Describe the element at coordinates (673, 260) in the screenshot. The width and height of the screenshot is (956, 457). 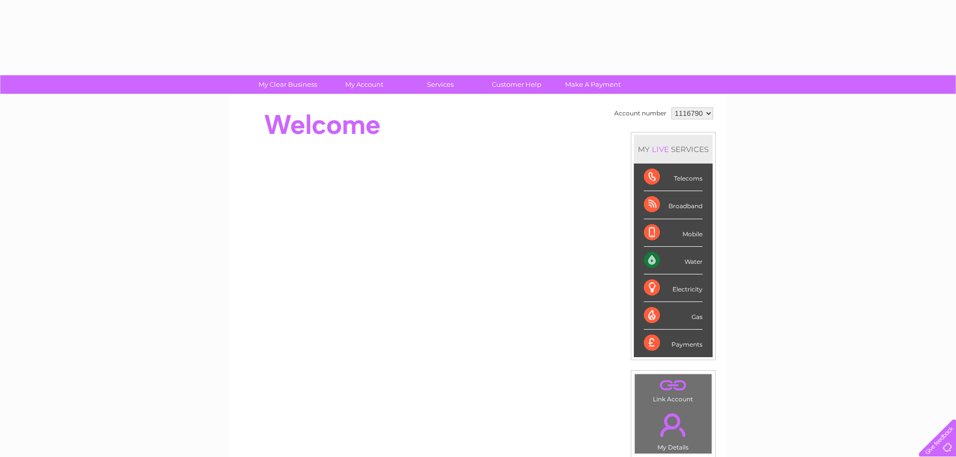
I see `div: Water` at that location.